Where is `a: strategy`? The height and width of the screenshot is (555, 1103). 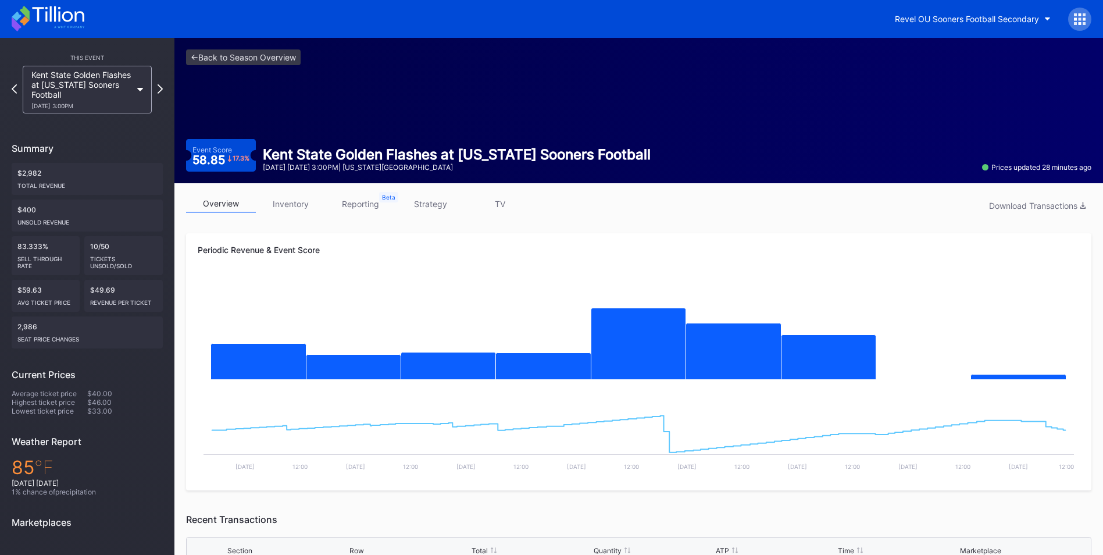
a: strategy is located at coordinates (430, 204).